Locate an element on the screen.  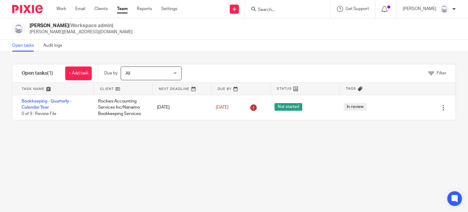
span: In review is located at coordinates (355, 107).